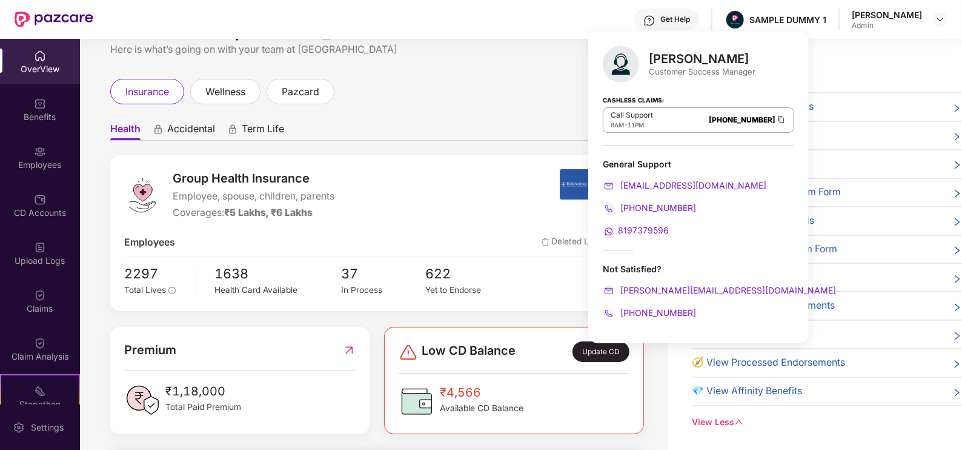  What do you see at coordinates (467, 273) in the screenshot?
I see `span: 622` at bounding box center [467, 273].